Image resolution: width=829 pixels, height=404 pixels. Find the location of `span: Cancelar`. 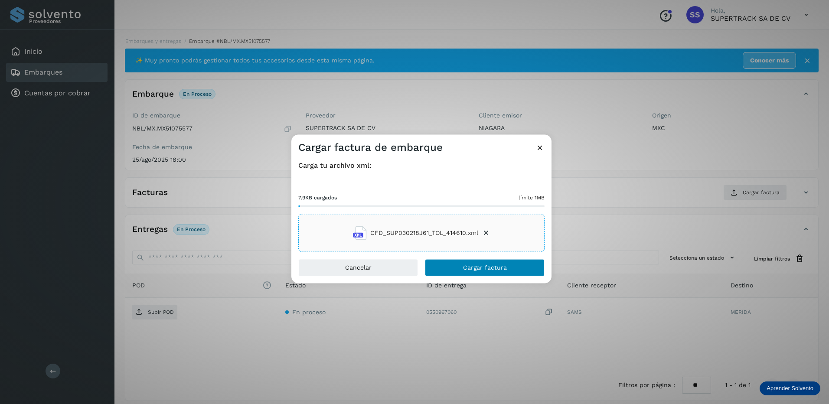

span: Cancelar is located at coordinates (358, 268).